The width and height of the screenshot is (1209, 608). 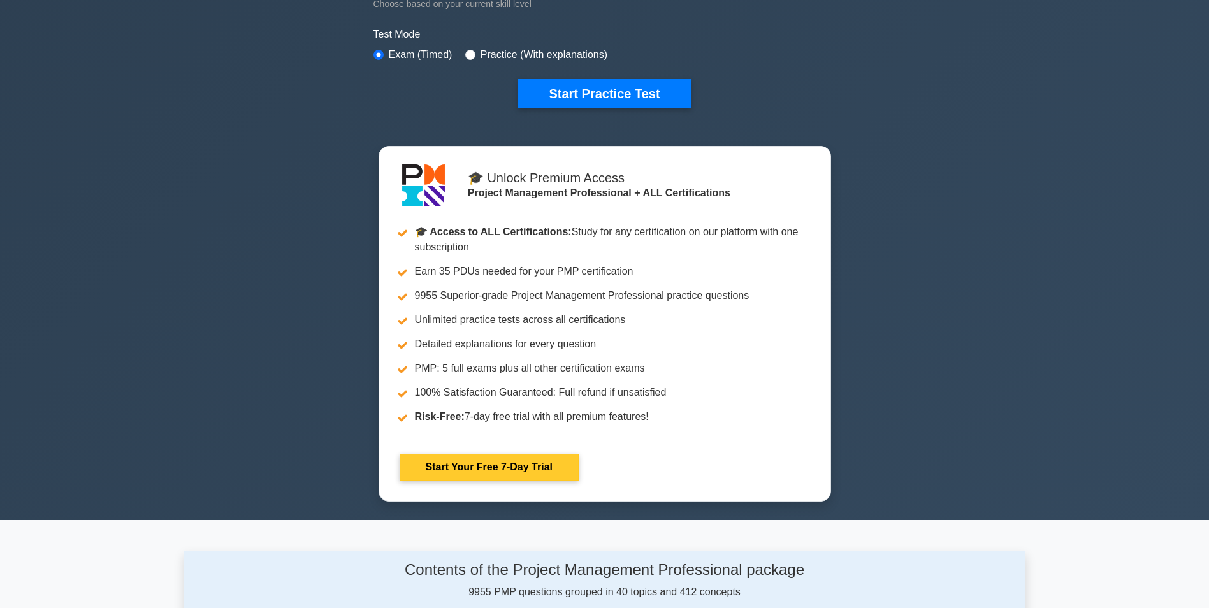 What do you see at coordinates (605, 34) in the screenshot?
I see `label: Test Mode` at bounding box center [605, 34].